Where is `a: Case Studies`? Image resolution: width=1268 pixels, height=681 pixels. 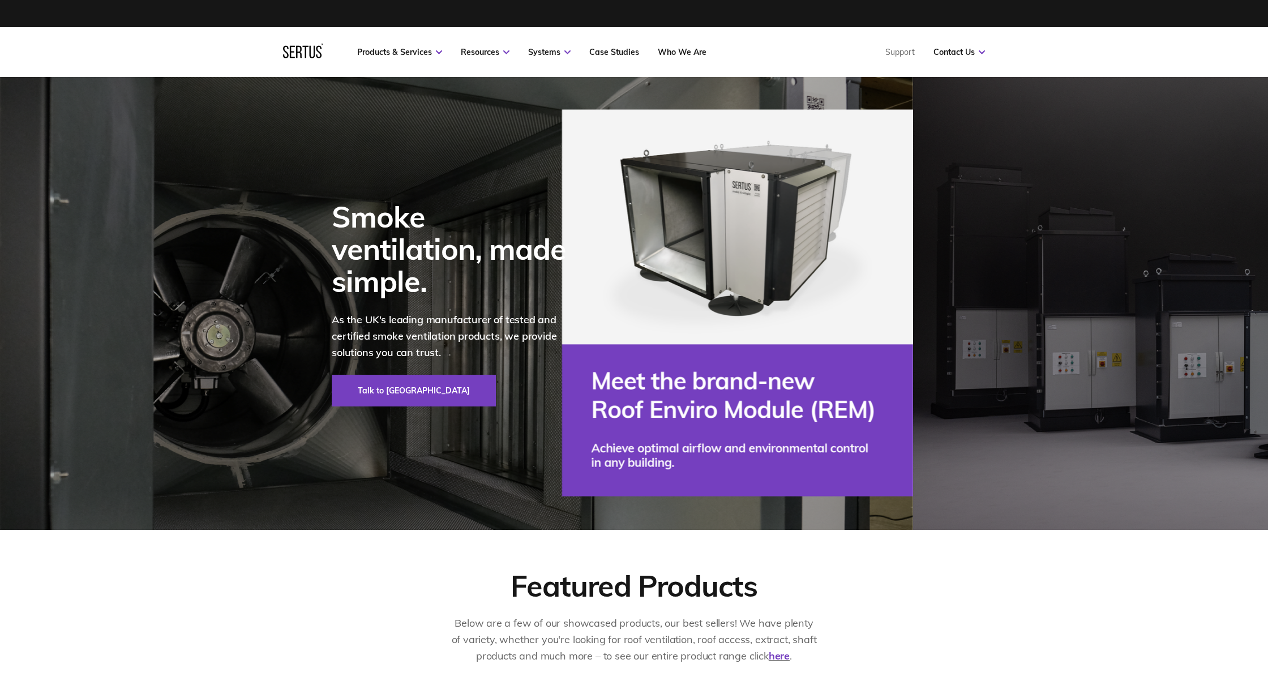 a: Case Studies is located at coordinates (614, 52).